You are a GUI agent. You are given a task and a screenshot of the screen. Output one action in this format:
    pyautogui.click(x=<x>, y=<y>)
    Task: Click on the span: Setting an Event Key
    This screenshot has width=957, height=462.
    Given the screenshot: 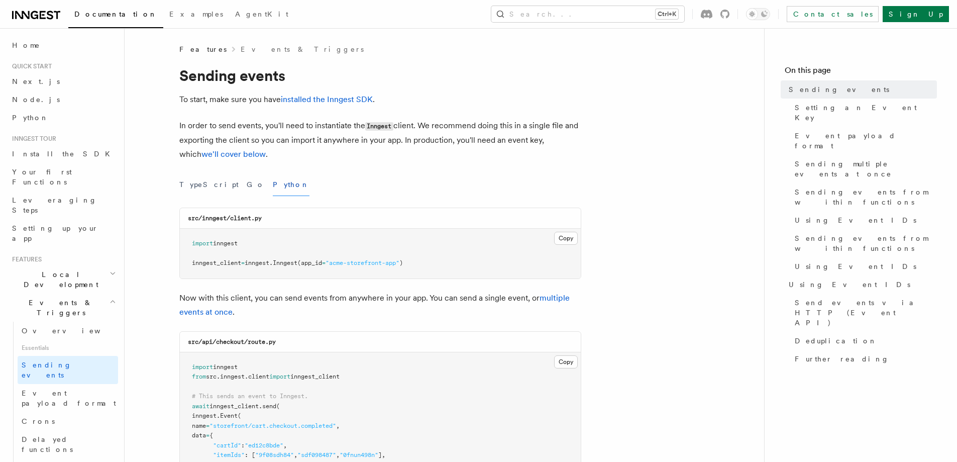 What is the action you would take?
    pyautogui.click(x=866, y=113)
    